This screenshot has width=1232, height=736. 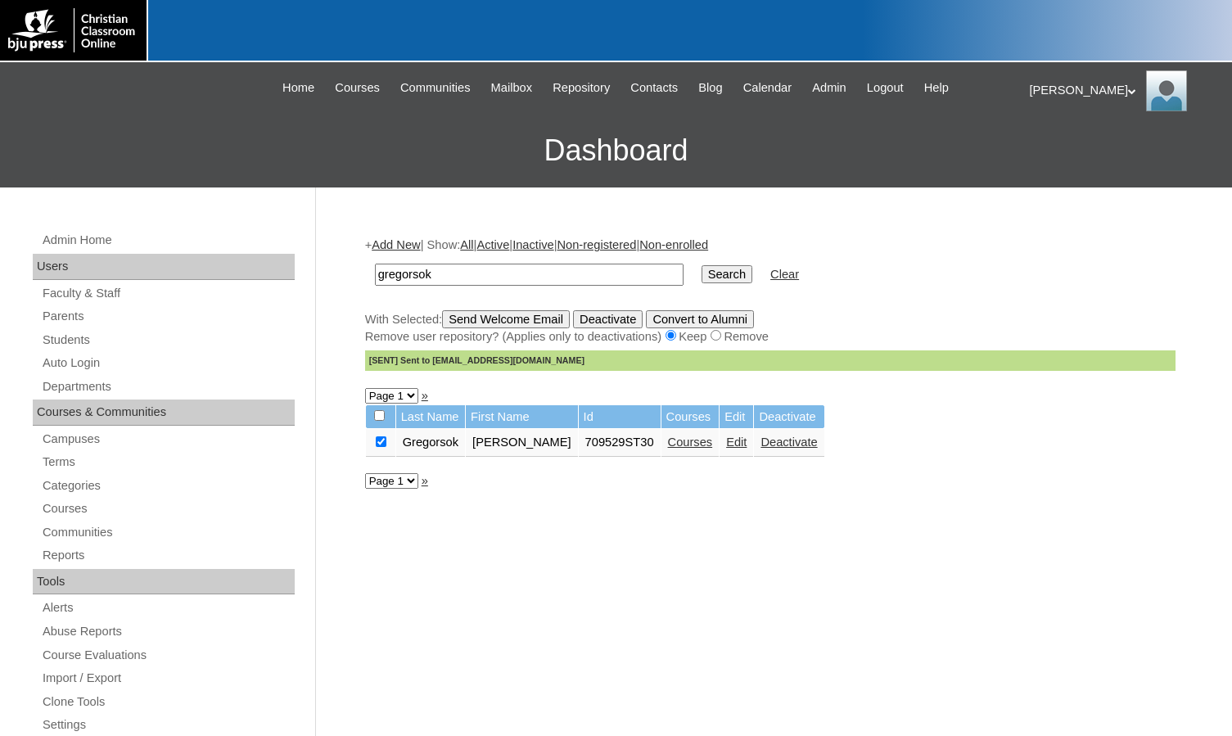 I want to click on span: Communities, so click(x=436, y=88).